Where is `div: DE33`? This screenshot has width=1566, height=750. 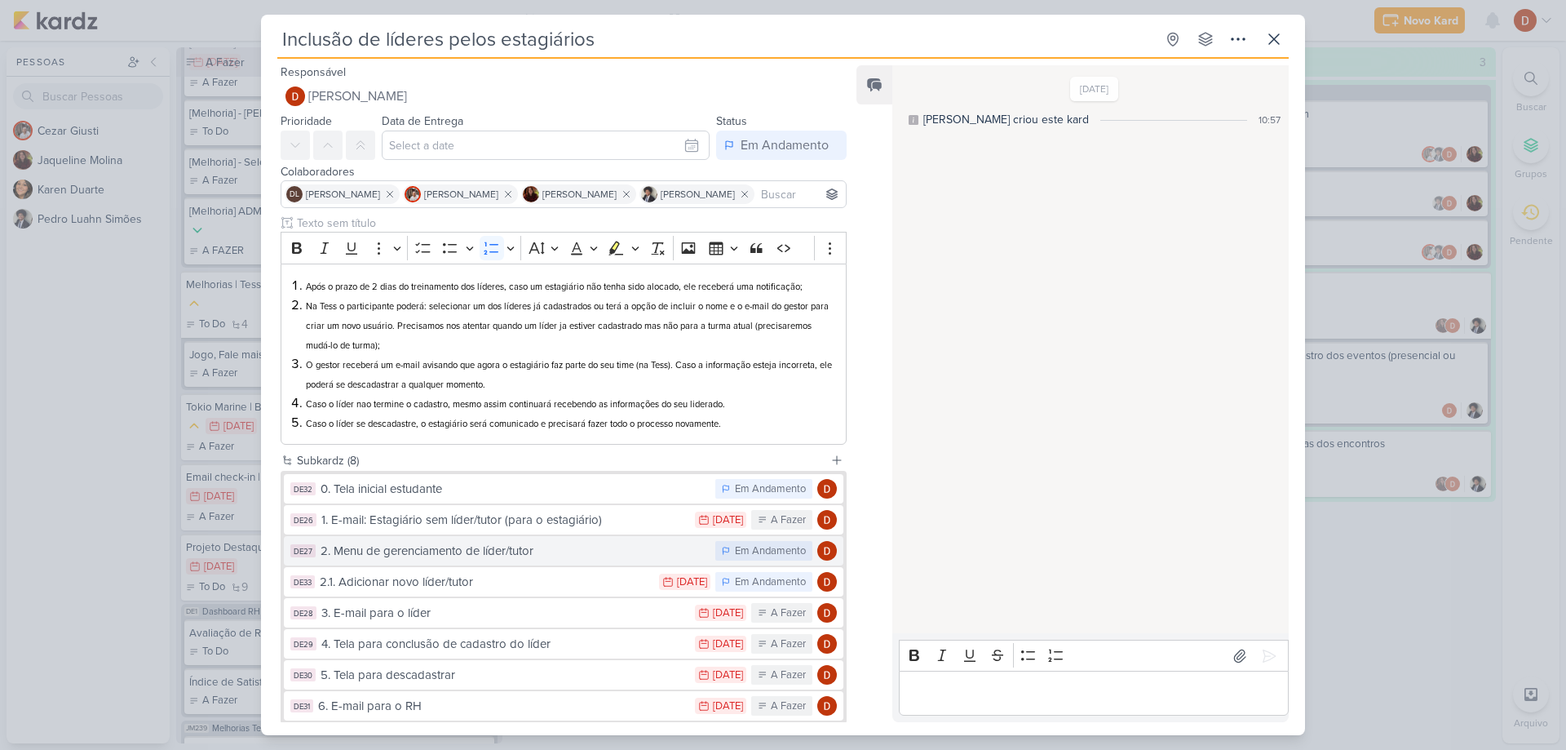 div: DE33 is located at coordinates (303, 582).